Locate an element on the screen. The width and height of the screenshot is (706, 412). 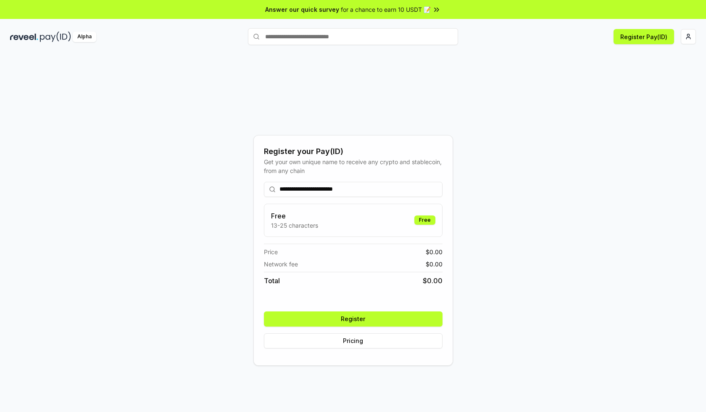
img: pay_id is located at coordinates (56, 37).